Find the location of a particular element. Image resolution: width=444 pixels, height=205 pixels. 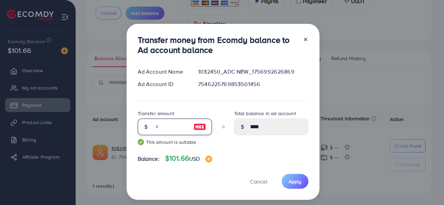

small: This amount is suitable is located at coordinates (175, 142).